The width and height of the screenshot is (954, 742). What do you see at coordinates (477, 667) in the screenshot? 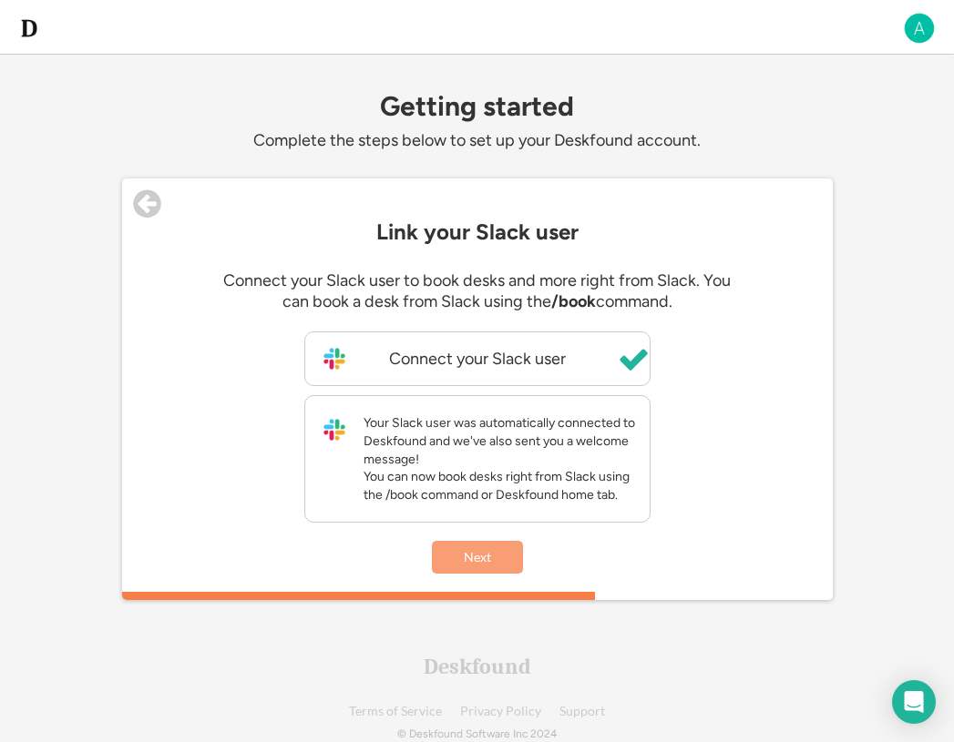
I see `div: Deskfound` at bounding box center [477, 667].